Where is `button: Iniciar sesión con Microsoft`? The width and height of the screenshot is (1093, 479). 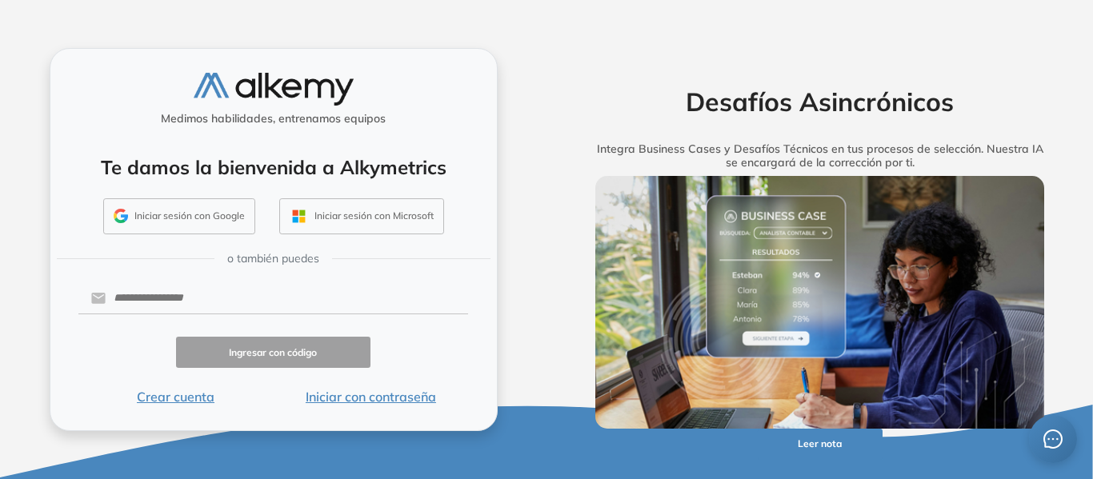 button: Iniciar sesión con Microsoft is located at coordinates (362, 217).